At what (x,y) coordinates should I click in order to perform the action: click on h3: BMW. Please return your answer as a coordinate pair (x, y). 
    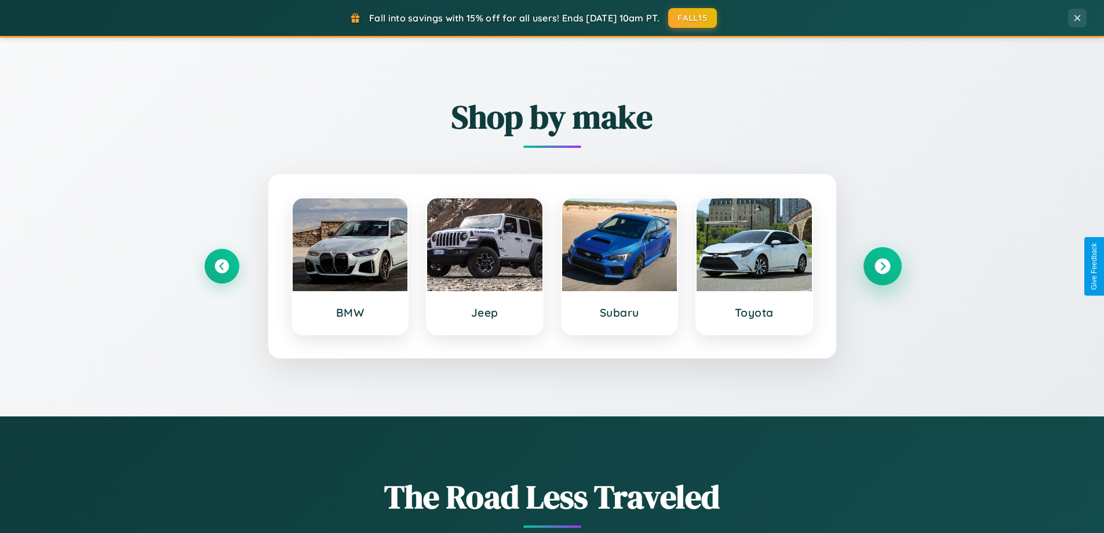
    Looking at the image, I should click on (350, 312).